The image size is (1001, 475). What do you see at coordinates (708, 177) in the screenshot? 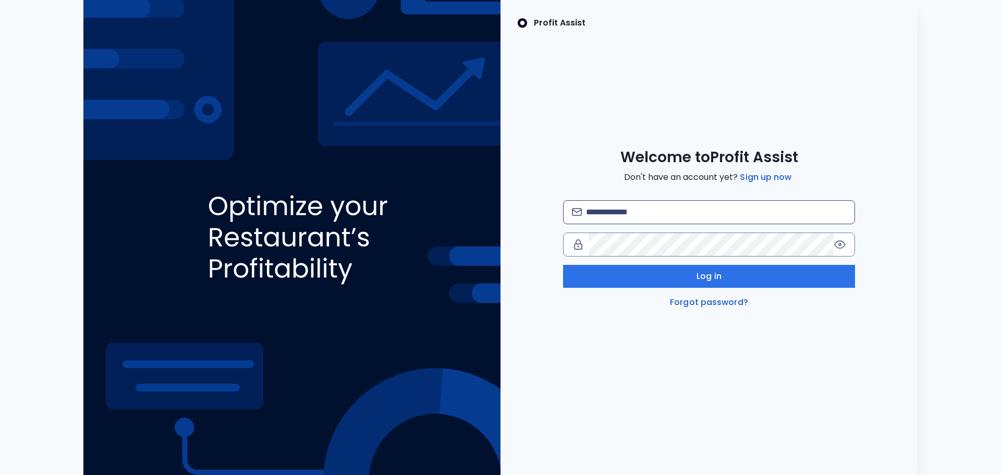
I see `span: Don't have an account yet?` at bounding box center [708, 177].